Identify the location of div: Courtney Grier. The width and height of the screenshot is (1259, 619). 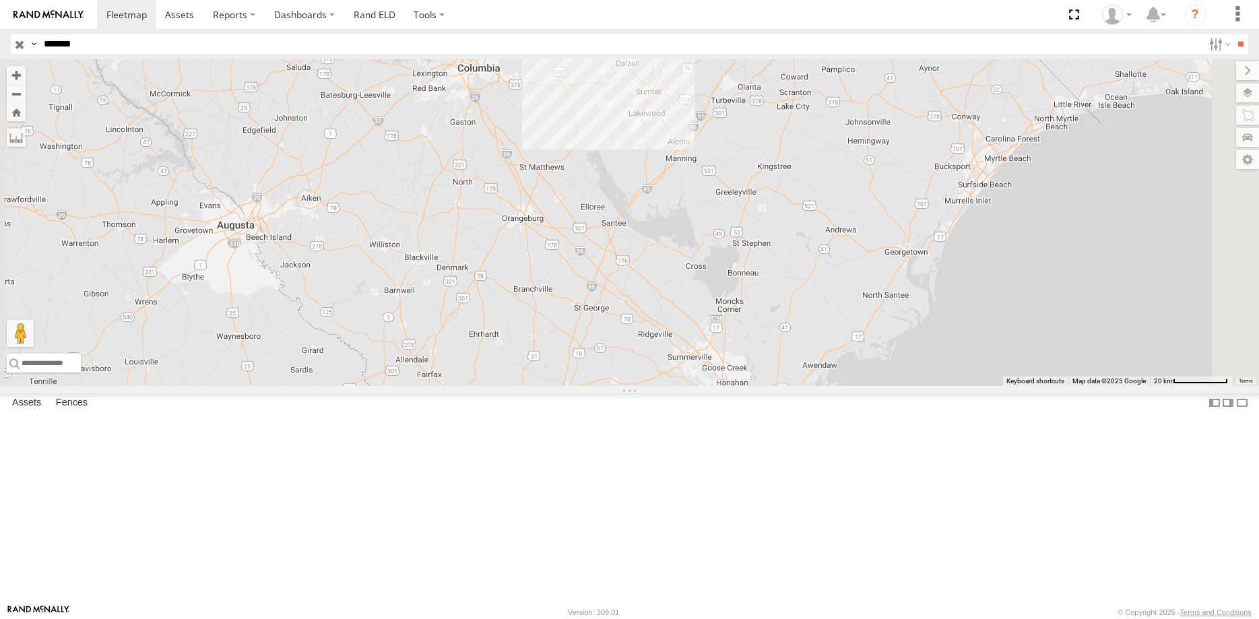
(1117, 15).